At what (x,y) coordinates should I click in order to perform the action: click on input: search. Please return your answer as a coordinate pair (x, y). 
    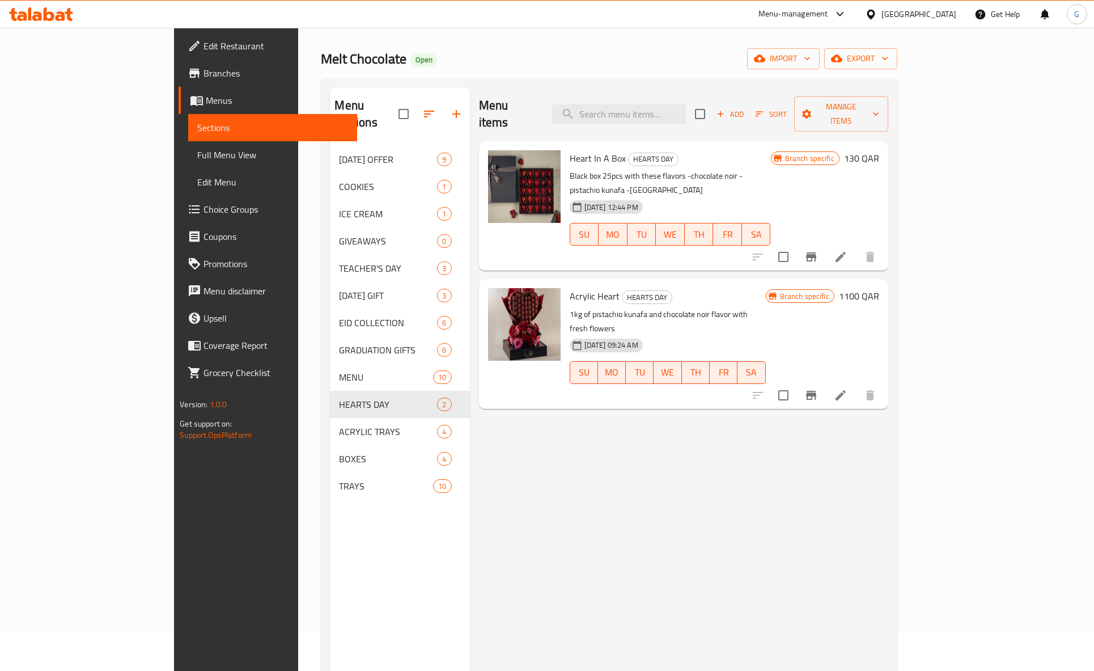
    Looking at the image, I should click on (619, 114).